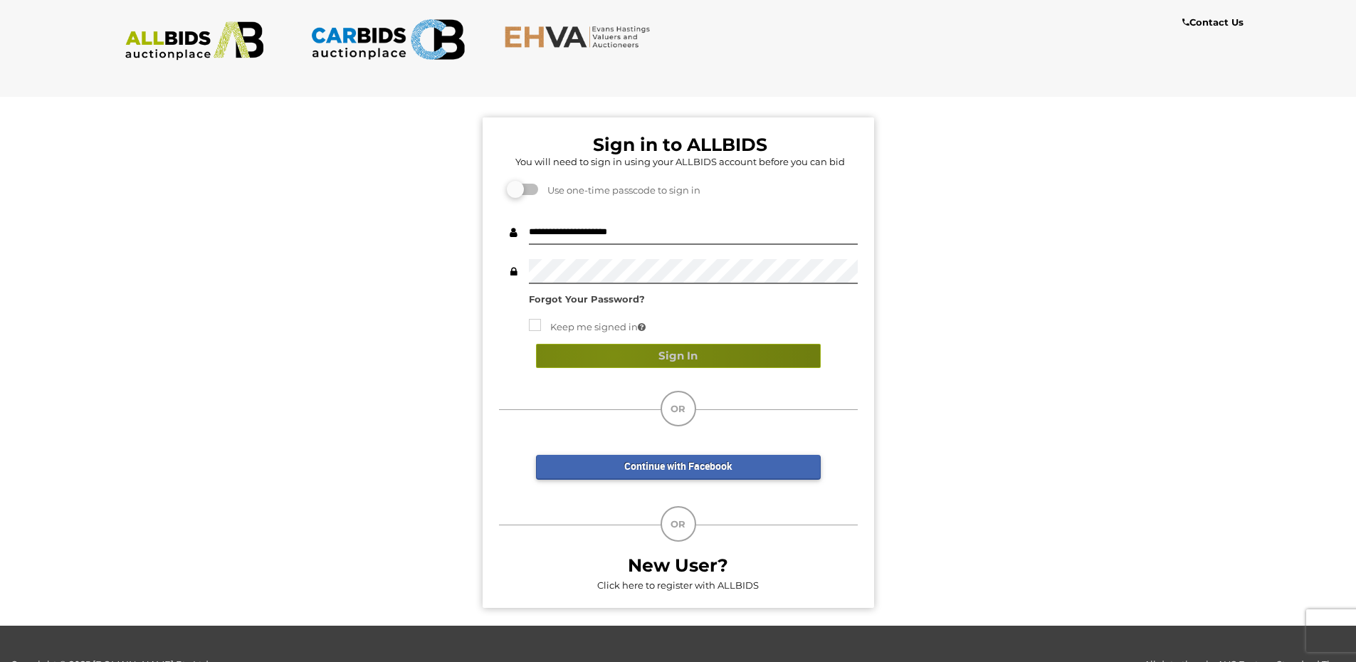  I want to click on img: EHVA.com.au, so click(581, 36).